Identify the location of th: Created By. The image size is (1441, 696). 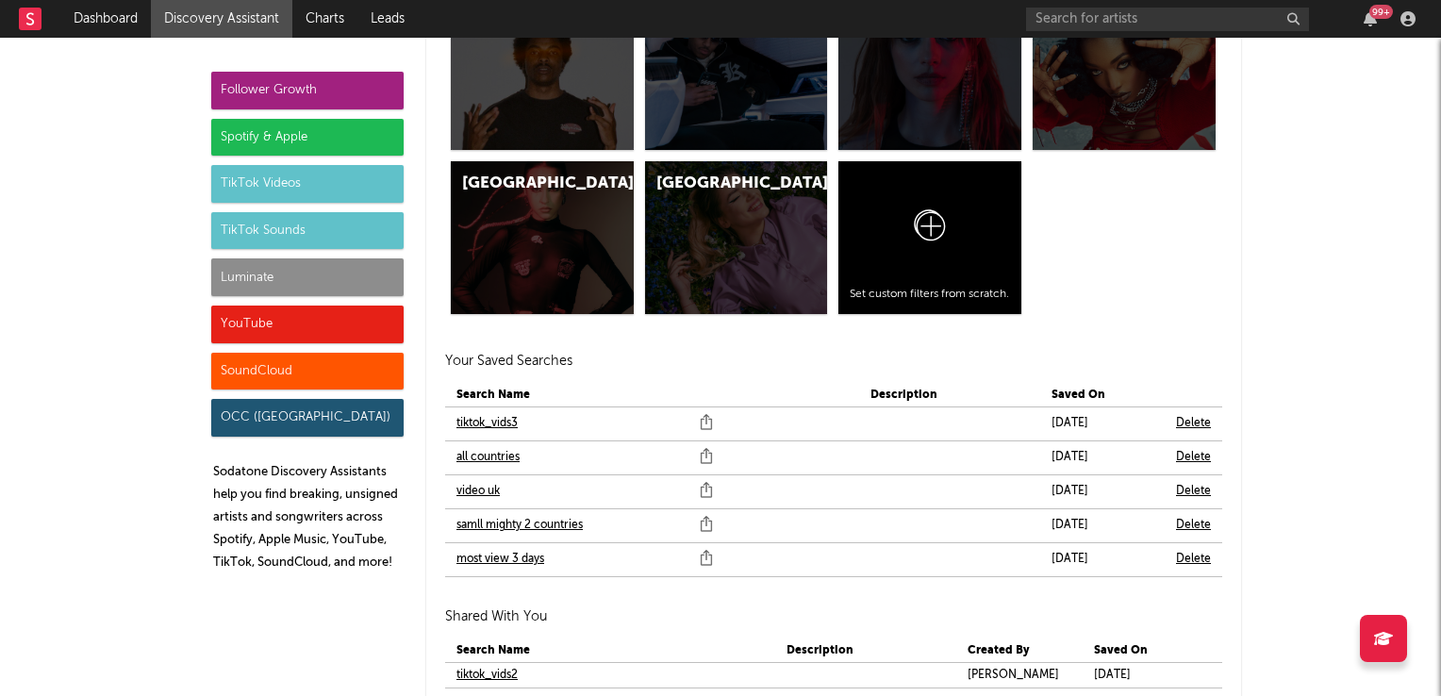
(1019, 651).